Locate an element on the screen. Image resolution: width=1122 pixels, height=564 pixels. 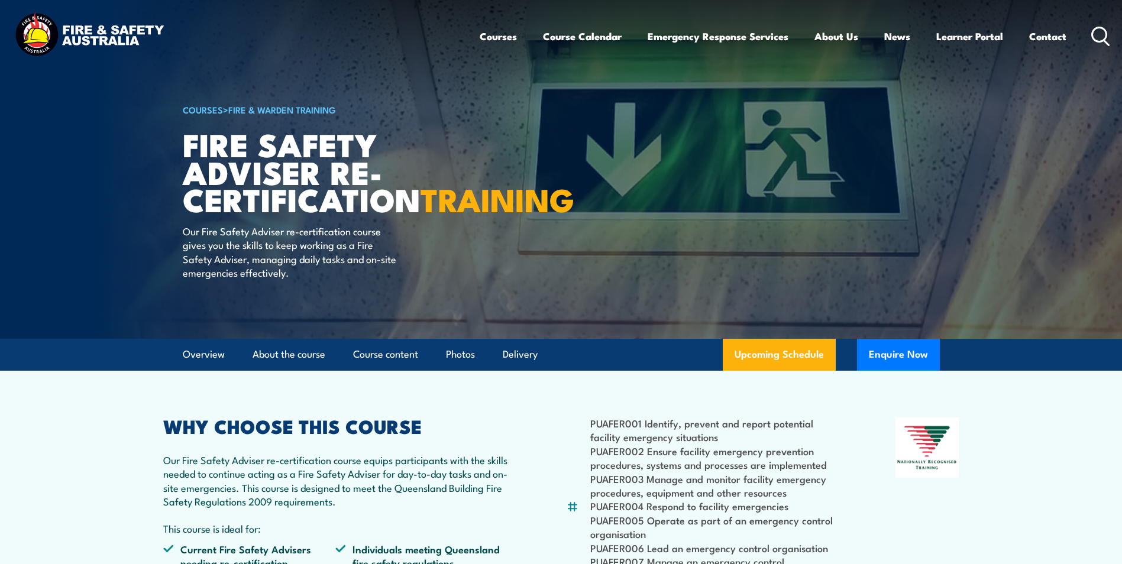
strong: TRAINING is located at coordinates (497, 198).